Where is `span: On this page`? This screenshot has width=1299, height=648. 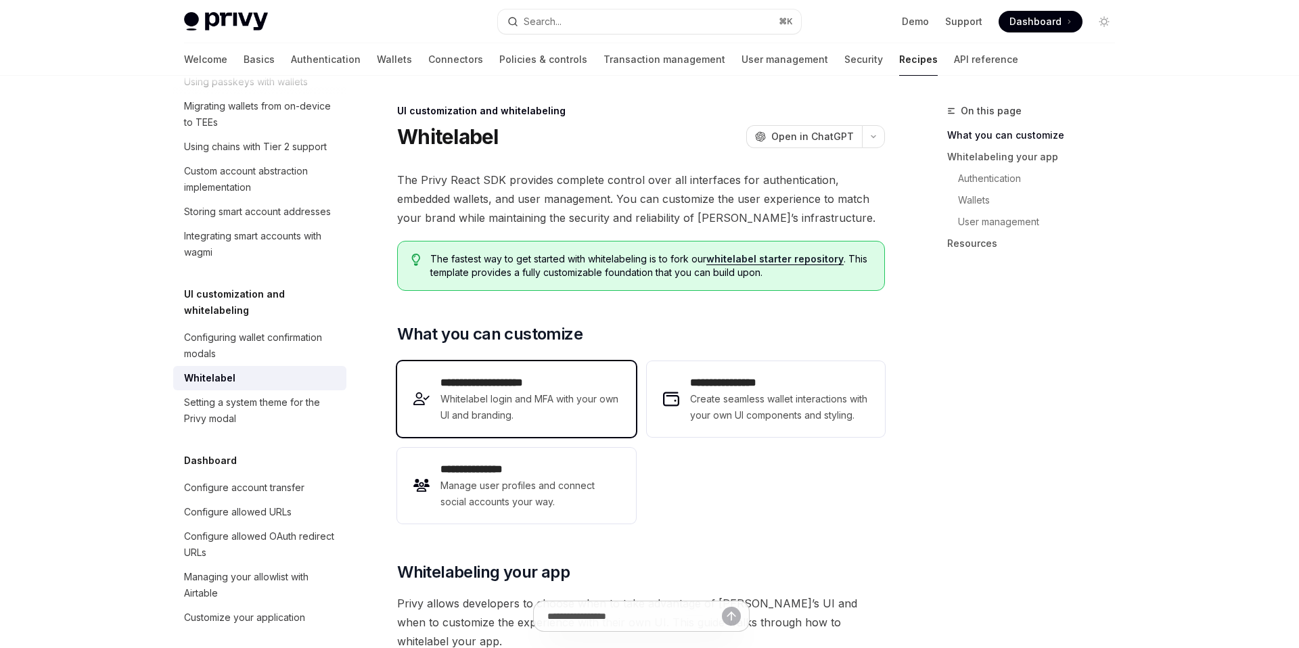
span: On this page is located at coordinates (991, 111).